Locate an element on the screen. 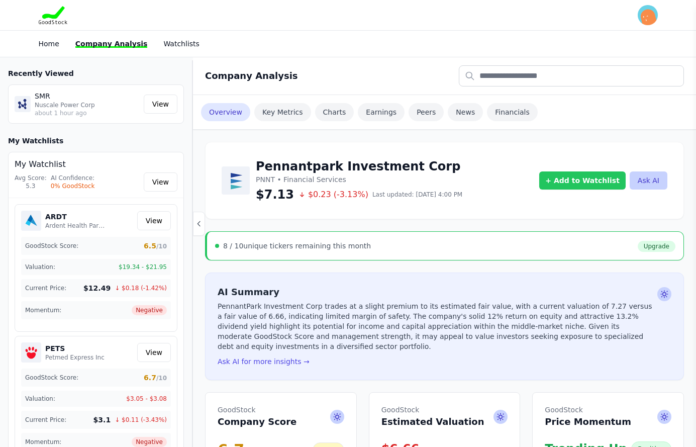 Image resolution: width=696 pixels, height=447 pixels. span: ↓ $0.11 (-3.43%) is located at coordinates (141, 420).